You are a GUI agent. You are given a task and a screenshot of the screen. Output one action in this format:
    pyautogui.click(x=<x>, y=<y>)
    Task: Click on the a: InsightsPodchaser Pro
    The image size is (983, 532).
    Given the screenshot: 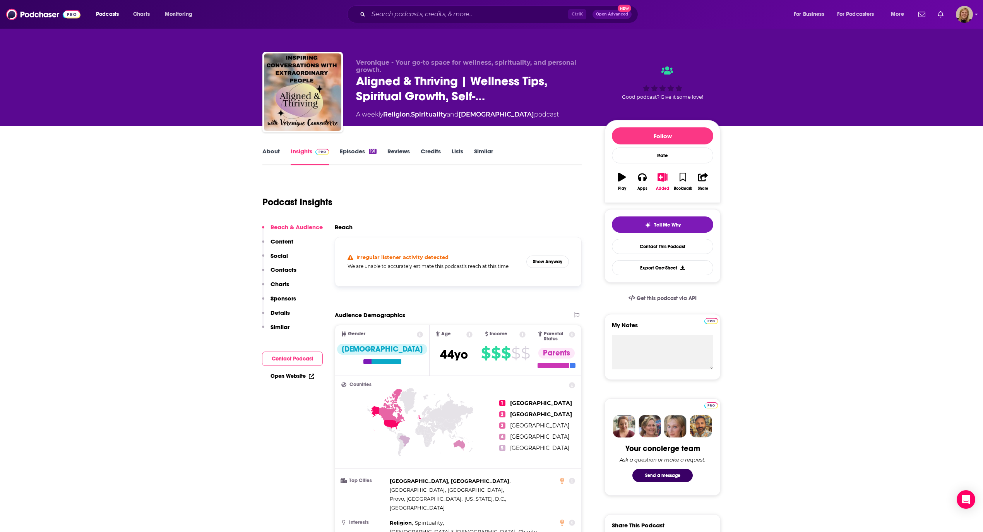 What is the action you would take?
    pyautogui.click(x=309, y=156)
    